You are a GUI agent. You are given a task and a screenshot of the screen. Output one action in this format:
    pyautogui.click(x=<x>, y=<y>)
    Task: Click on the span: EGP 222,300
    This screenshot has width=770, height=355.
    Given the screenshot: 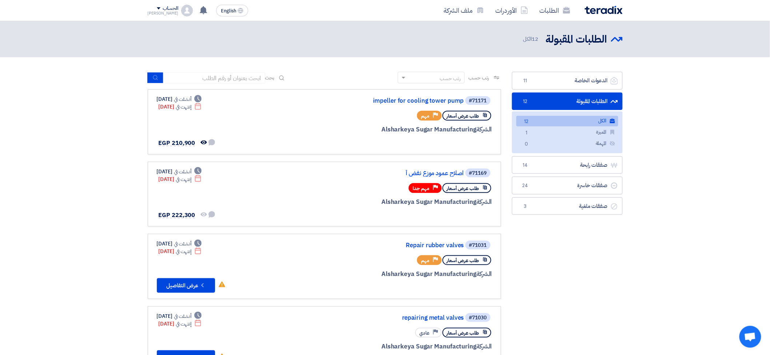 What is the action you would take?
    pyautogui.click(x=177, y=215)
    